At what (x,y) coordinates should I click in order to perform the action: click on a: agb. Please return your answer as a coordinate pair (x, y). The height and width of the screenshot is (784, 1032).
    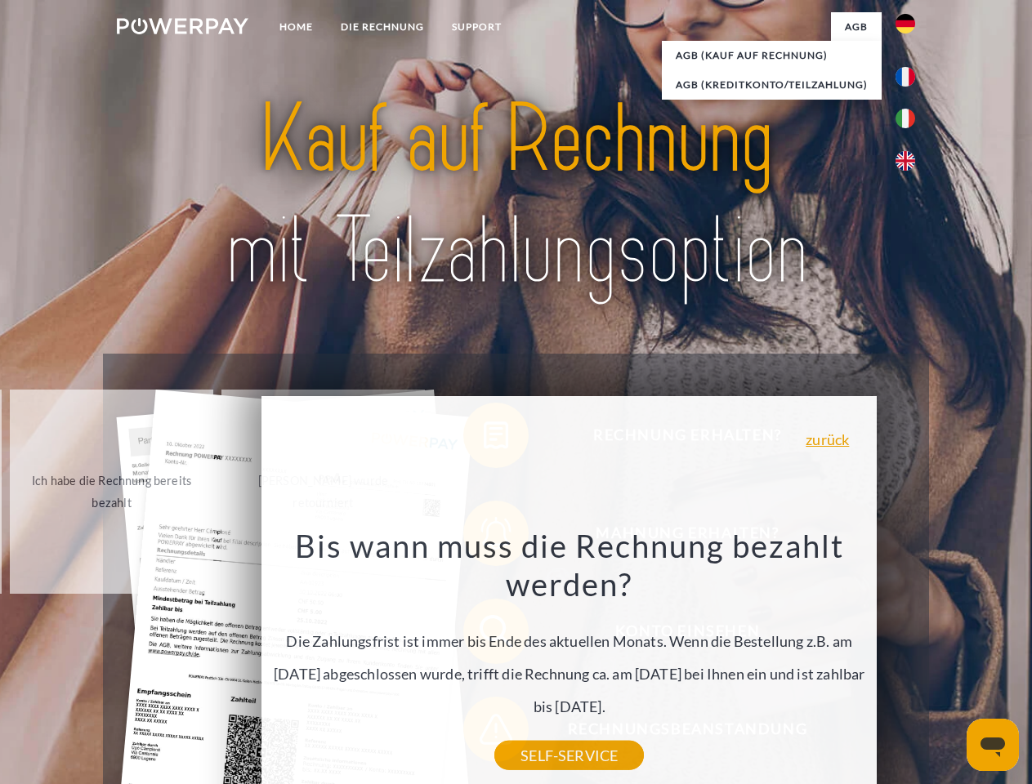
    Looking at the image, I should click on (856, 27).